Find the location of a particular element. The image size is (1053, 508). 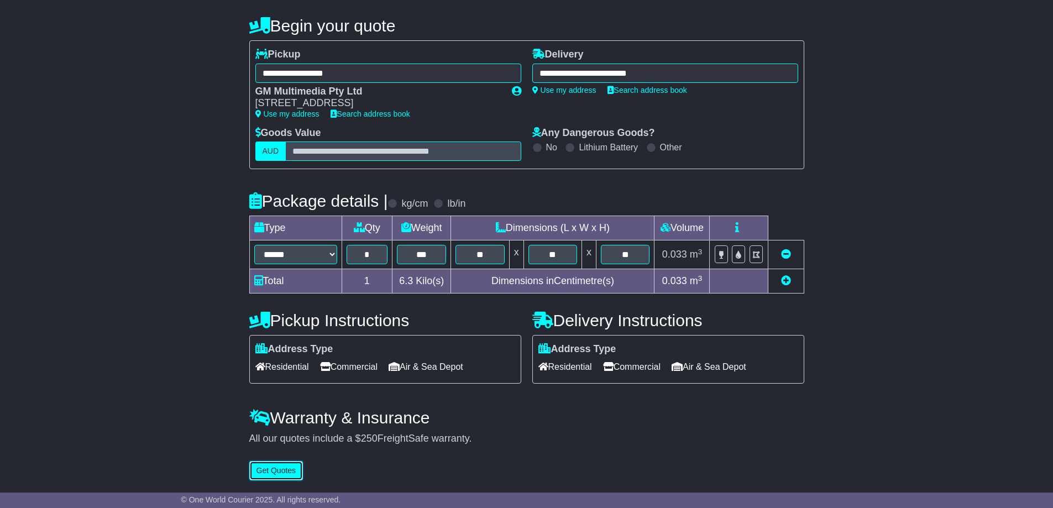

label: Delivery is located at coordinates (558, 55).